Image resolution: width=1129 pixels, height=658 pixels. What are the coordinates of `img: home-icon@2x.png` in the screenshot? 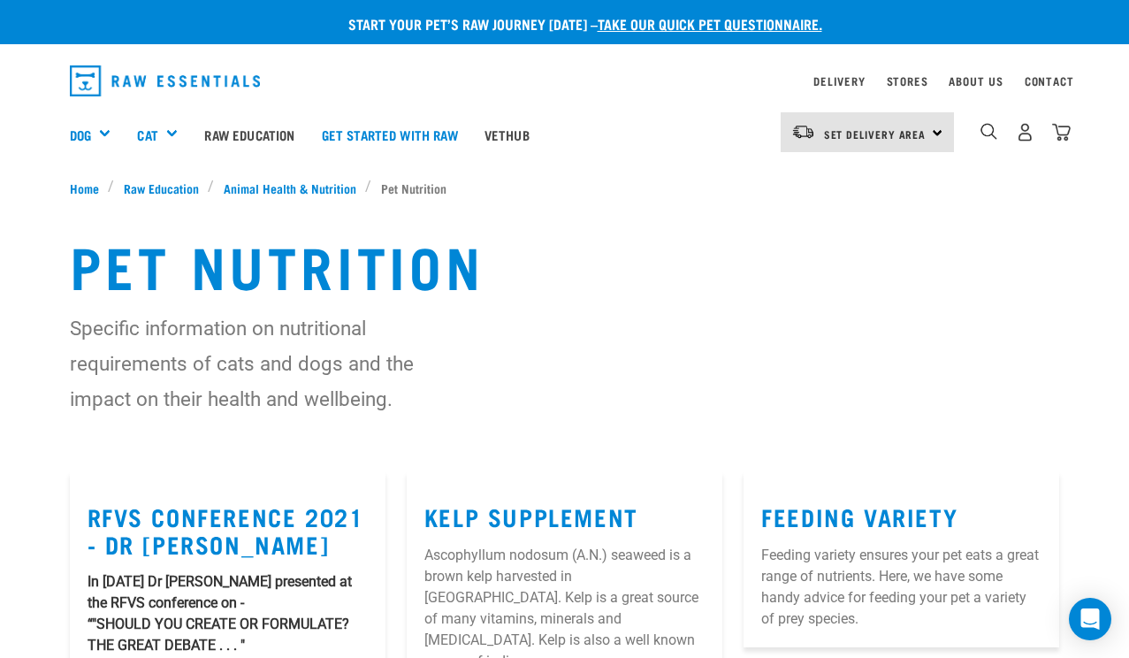 It's located at (1061, 132).